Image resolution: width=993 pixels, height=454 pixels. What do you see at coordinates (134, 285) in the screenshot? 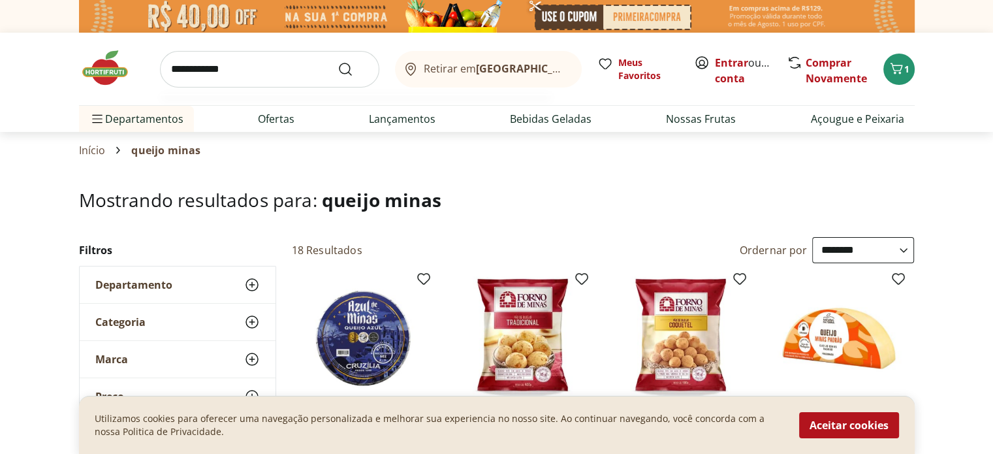
I see `span: Departamento` at bounding box center [134, 285].